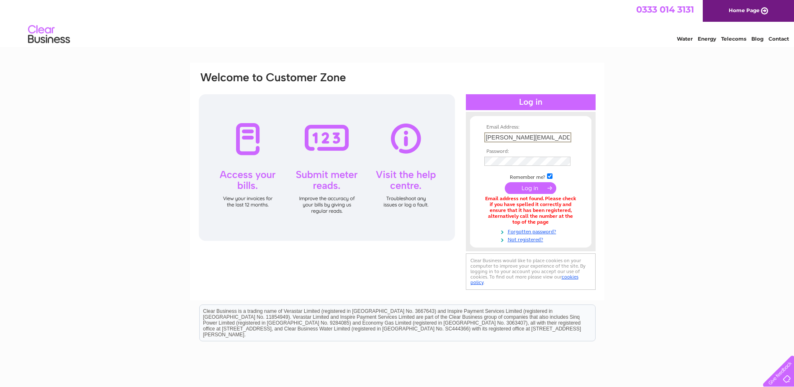 Image resolution: width=794 pixels, height=387 pixels. What do you see at coordinates (530, 271) in the screenshot?
I see `div: Clear Business would like to place cookies on your computer to improve your experience of the sit...` at bounding box center [530, 271].